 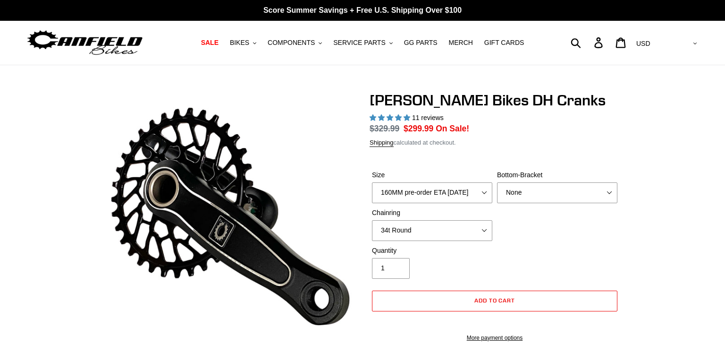 What do you see at coordinates (428, 118) in the screenshot?
I see `span: 11 reviews` at bounding box center [428, 118].